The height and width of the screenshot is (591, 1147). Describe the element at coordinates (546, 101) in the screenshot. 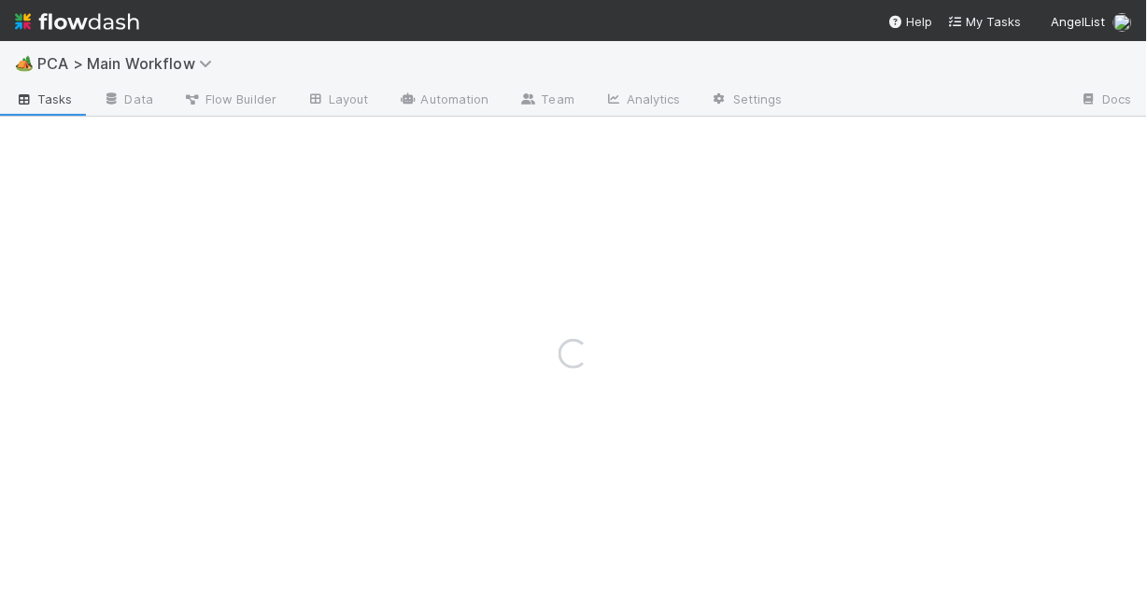

I see `a: Team` at that location.